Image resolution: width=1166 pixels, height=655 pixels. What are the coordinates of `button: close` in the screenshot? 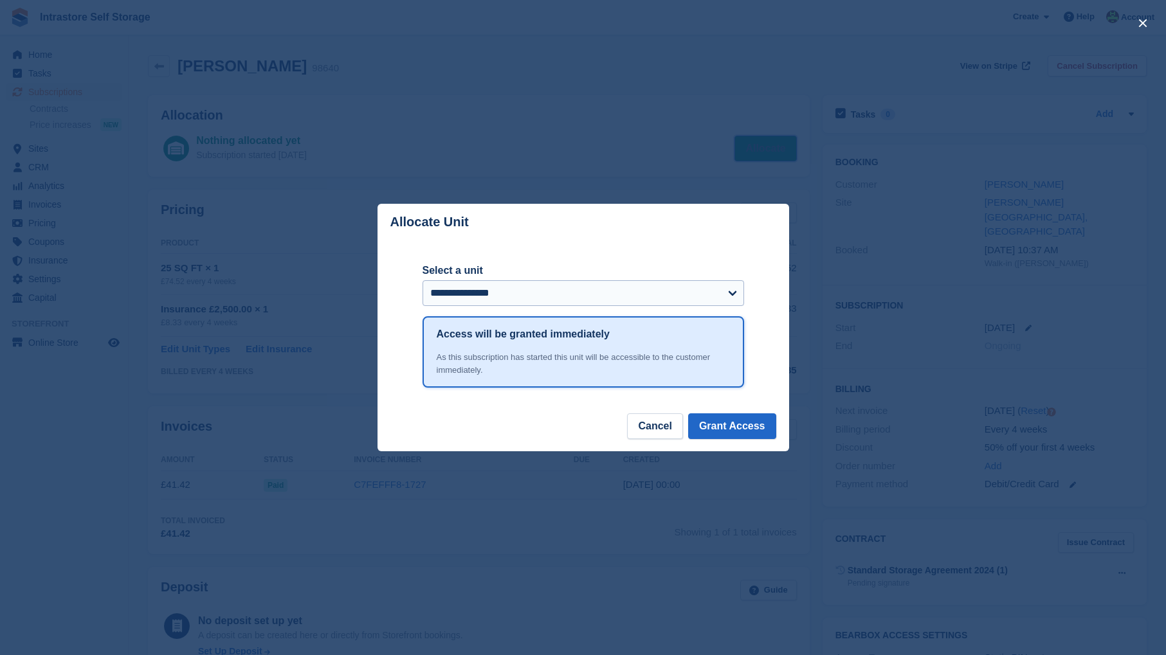 It's located at (1142, 23).